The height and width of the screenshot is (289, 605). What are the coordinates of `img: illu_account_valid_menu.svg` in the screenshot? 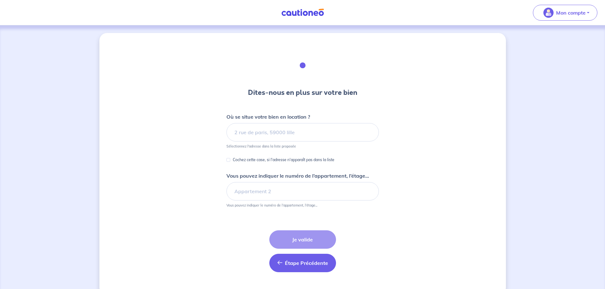 It's located at (548, 13).